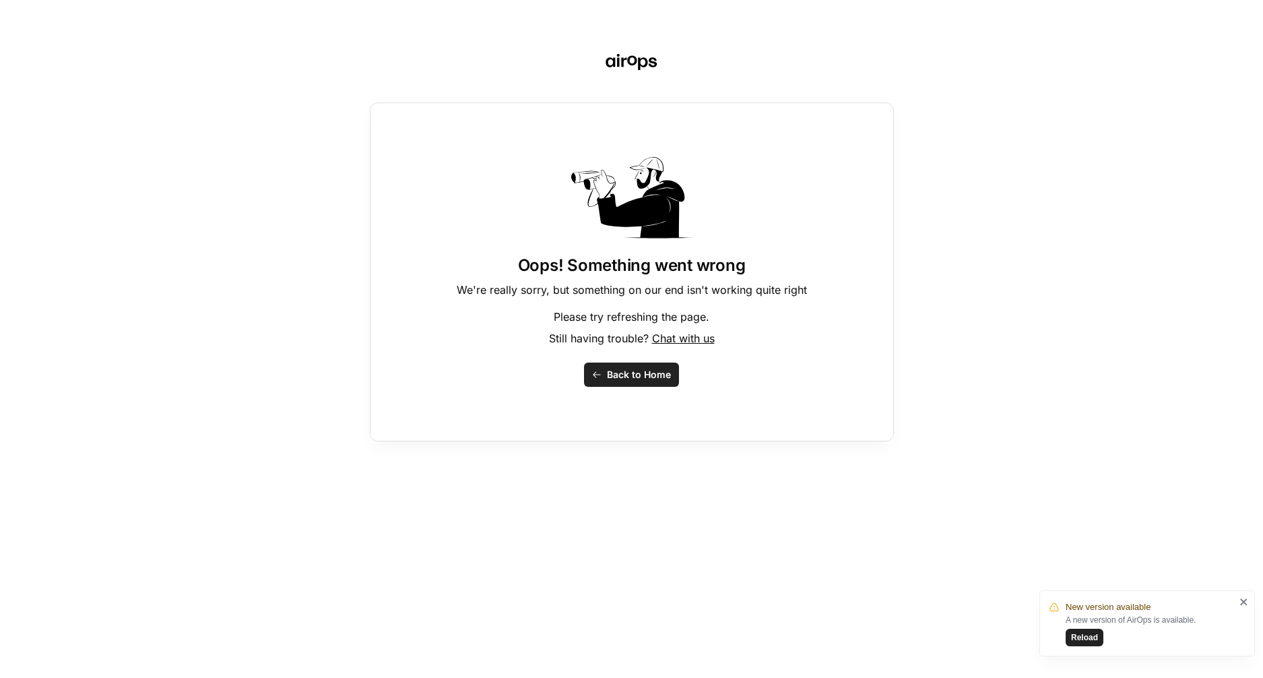  What do you see at coordinates (683, 338) in the screenshot?
I see `span: Chat with us` at bounding box center [683, 338].